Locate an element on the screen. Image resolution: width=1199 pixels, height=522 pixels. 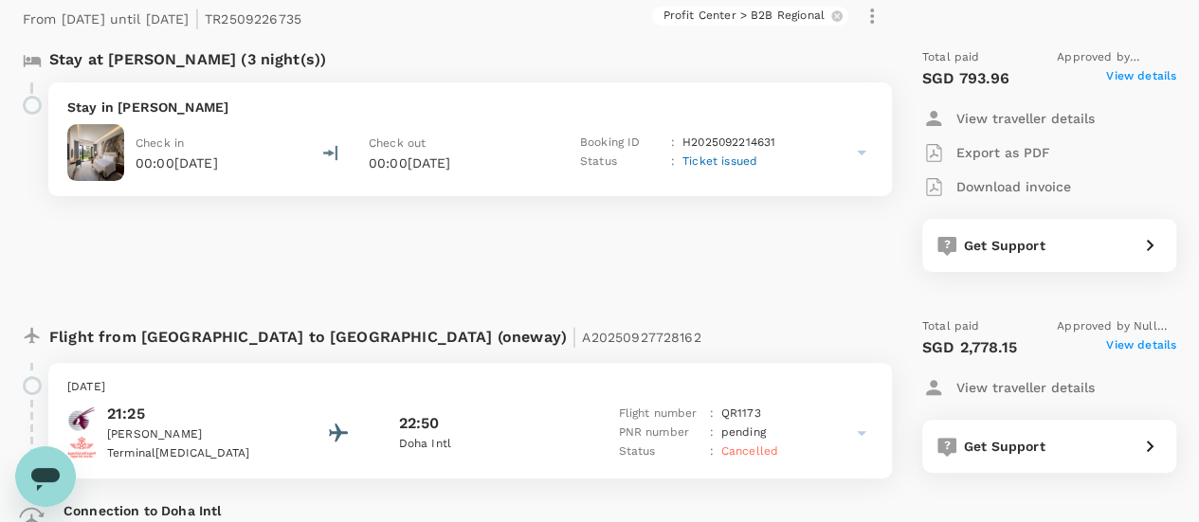
span: Check in is located at coordinates (159, 143).